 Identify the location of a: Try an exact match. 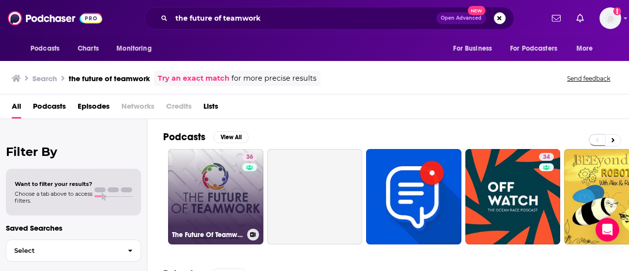
(194, 78).